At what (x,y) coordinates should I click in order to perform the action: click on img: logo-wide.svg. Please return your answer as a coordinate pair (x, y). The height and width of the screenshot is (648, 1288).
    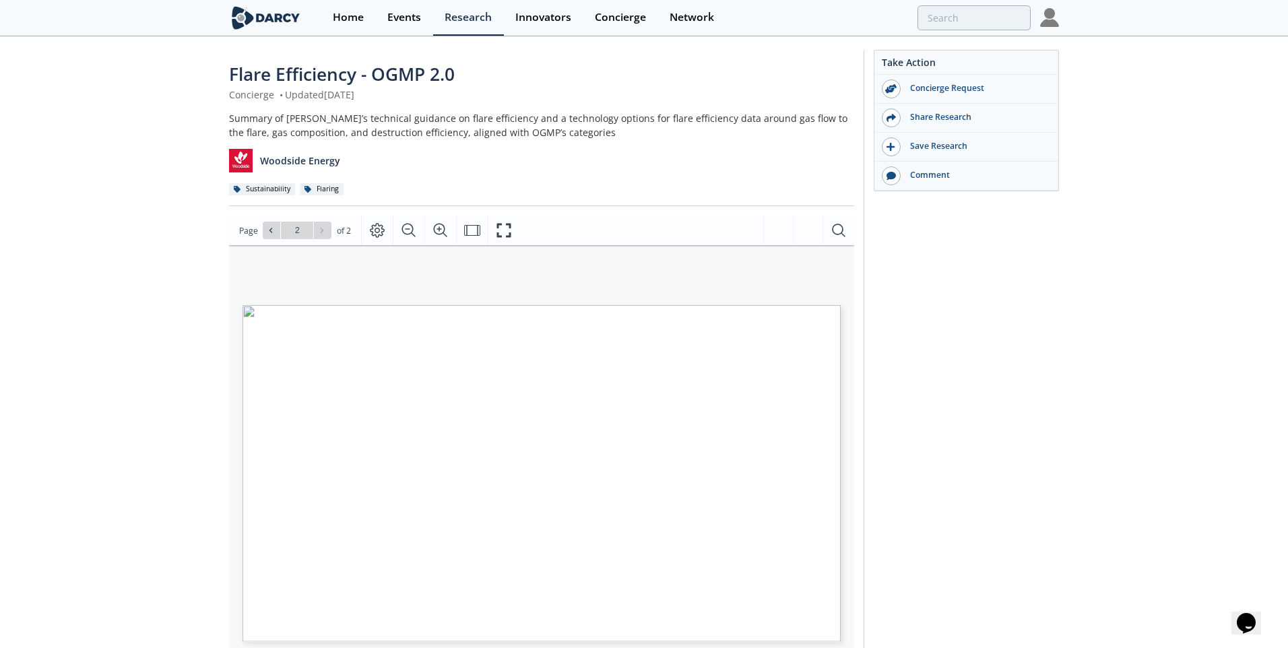
    Looking at the image, I should click on (265, 18).